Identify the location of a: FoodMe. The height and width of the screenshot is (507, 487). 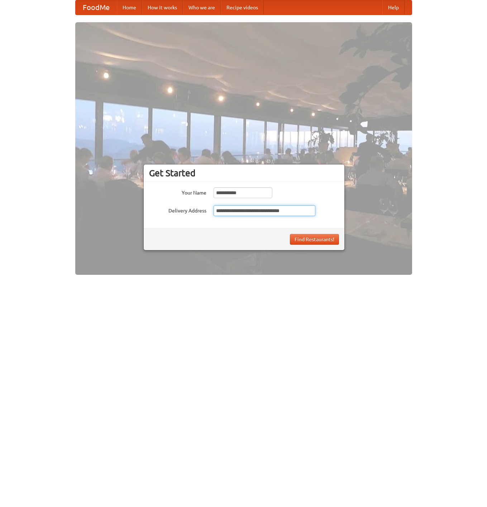
(96, 8).